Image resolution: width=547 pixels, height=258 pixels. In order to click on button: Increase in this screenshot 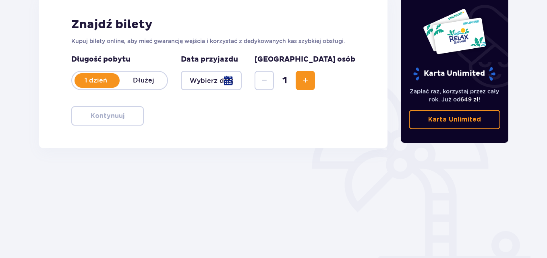, I will do `click(305, 81)`.